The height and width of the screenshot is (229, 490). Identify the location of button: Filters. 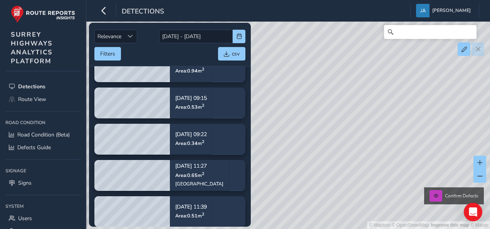
(108, 54).